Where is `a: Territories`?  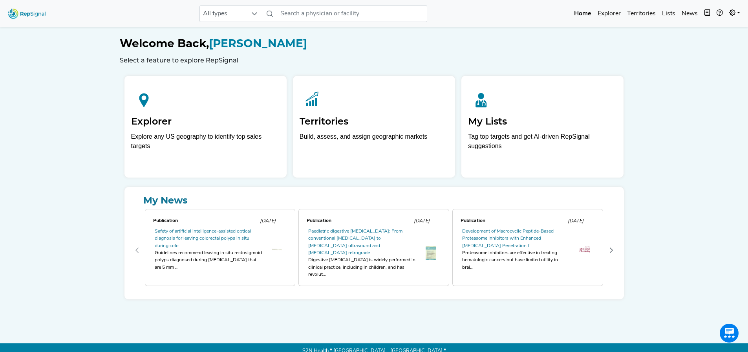
a: Territories is located at coordinates (641, 14).